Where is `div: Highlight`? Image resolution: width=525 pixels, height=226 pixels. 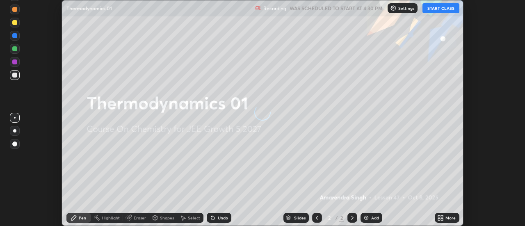
div: Highlight is located at coordinates (111, 218).